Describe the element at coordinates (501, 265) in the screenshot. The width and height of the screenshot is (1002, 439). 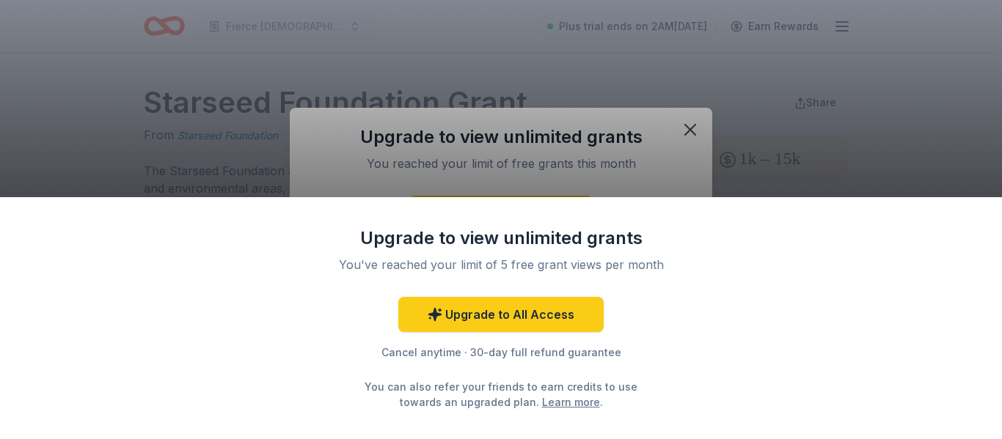
I see `div: You've reached your limit of 5 free grant views per month` at that location.